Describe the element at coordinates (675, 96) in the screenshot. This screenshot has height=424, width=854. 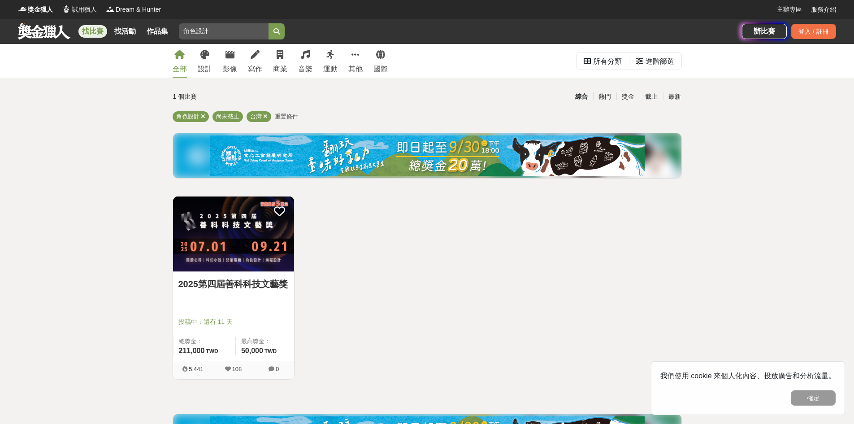
I see `div: 最新` at that location.